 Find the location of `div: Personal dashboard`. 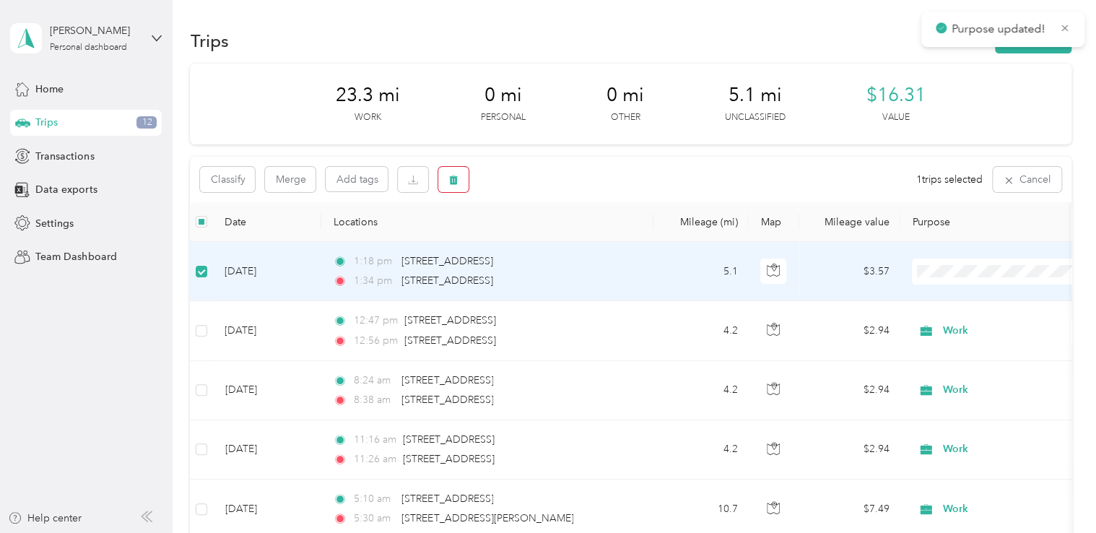

div: Personal dashboard is located at coordinates (88, 48).